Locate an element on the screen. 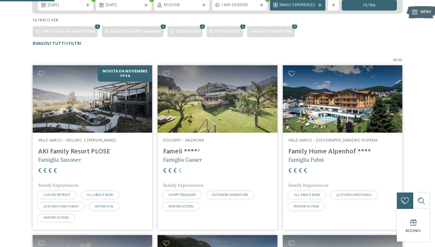 The width and height of the screenshot is (435, 247). span: Escursioni is located at coordinates (188, 31).